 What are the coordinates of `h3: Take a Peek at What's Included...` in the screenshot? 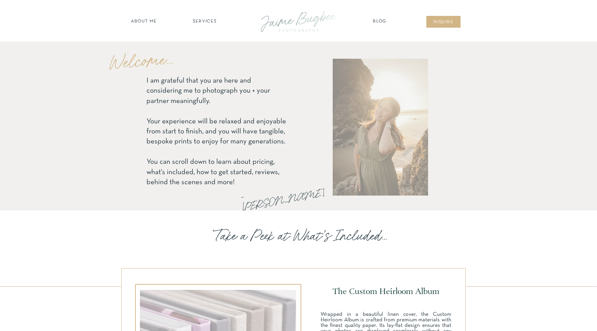 It's located at (301, 236).